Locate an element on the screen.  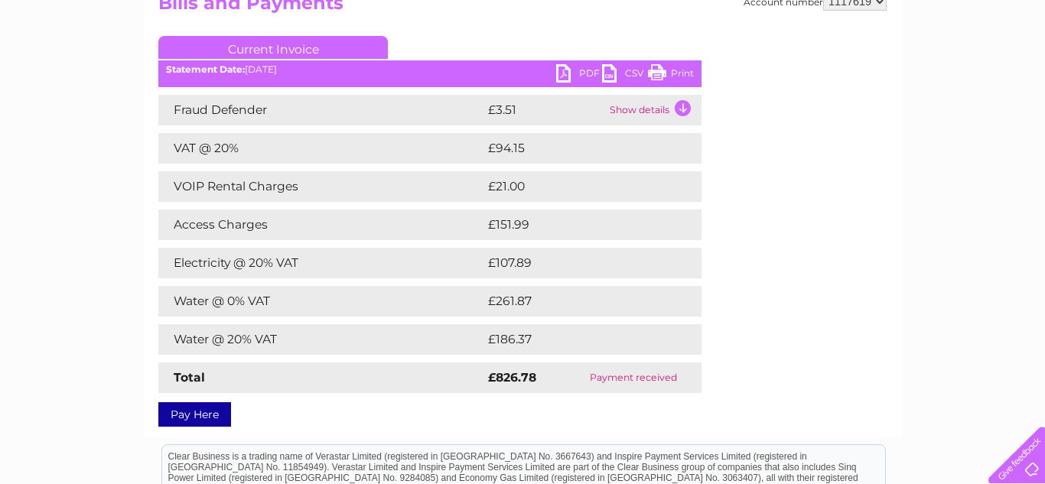
td: £21.00 is located at coordinates (577, 187).